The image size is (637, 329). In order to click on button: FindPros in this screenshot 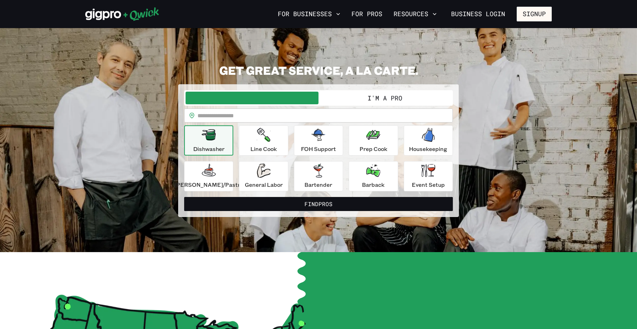, I will do `click(319, 204)`.